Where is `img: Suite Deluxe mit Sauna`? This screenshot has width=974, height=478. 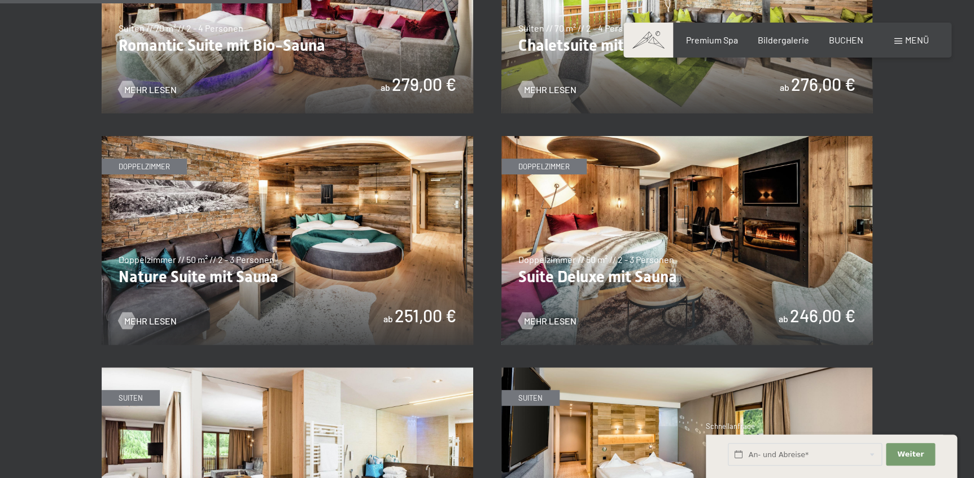 img: Suite Deluxe mit Sauna is located at coordinates (687, 241).